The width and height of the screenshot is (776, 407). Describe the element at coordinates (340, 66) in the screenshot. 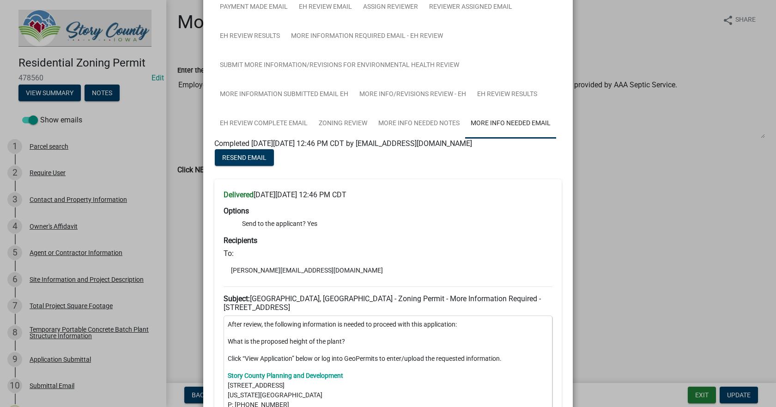

I see `a: Submit More Information/Revisions for Environmental Health Review` at that location.